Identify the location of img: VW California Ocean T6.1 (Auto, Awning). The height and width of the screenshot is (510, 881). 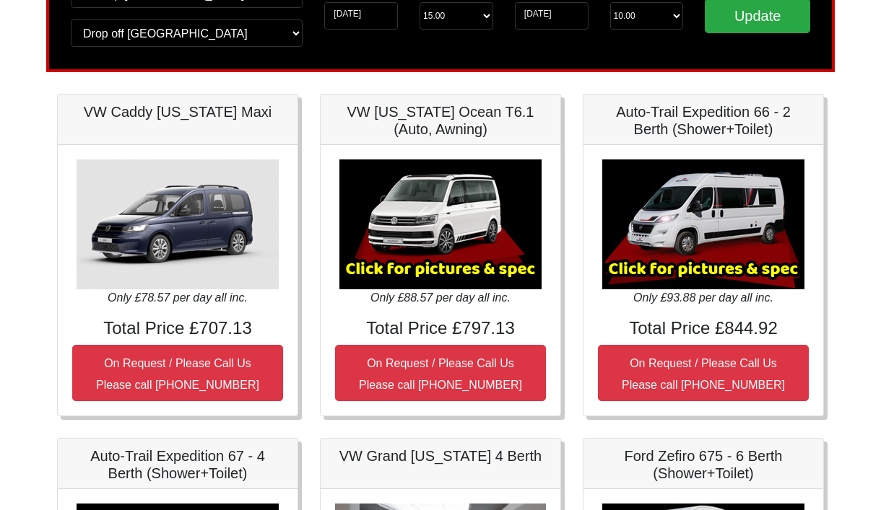
(440, 225).